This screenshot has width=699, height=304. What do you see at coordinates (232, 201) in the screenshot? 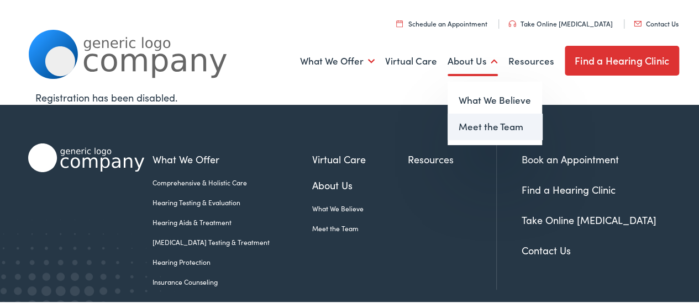
I see `a: Hearing Testing & Evaluation` at bounding box center [232, 201].